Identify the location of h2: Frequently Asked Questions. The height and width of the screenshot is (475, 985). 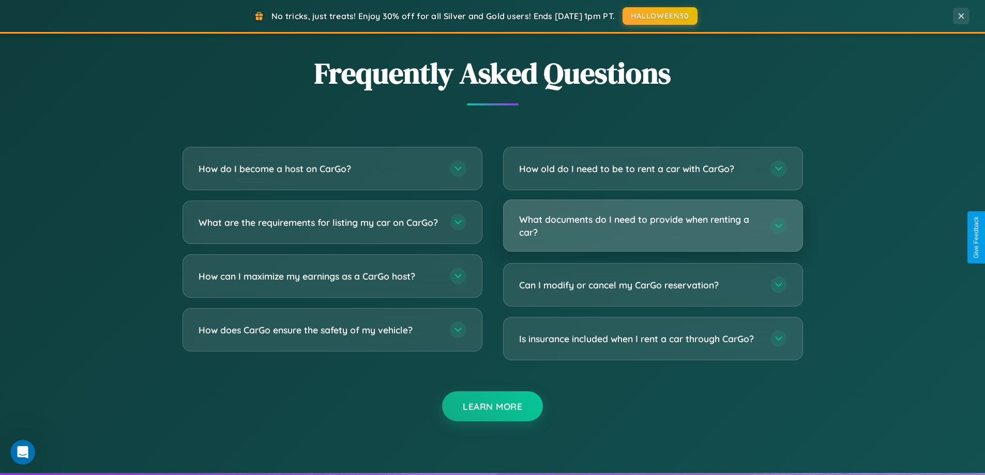
(493, 73).